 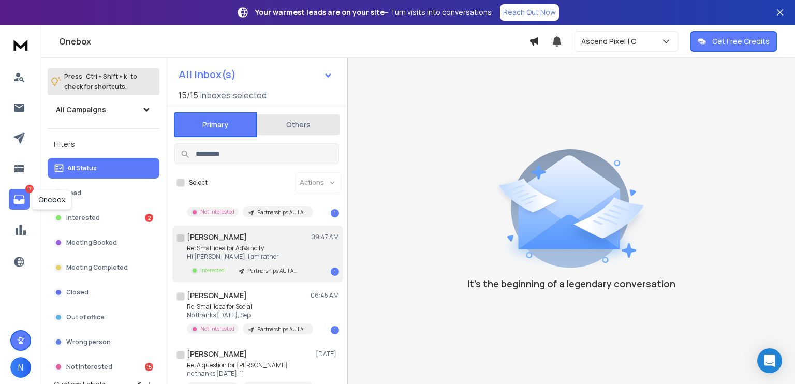 What do you see at coordinates (741, 41) in the screenshot?
I see `p: Get Free Credits` at bounding box center [741, 41].